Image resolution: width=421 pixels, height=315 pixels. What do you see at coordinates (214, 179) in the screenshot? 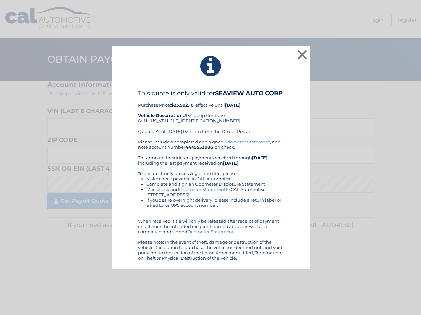
I see `li: Make check payable to CAL Automotive` at bounding box center [214, 179].